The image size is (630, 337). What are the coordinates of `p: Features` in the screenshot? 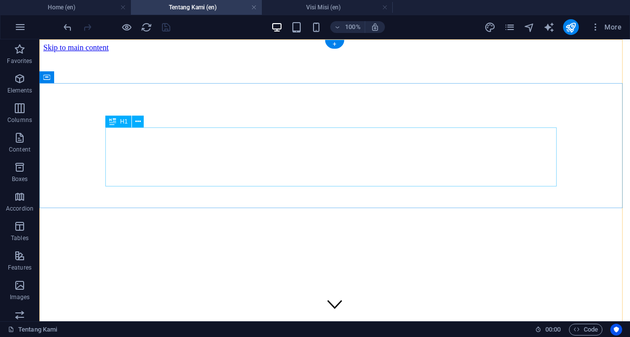 It's located at (20, 268).